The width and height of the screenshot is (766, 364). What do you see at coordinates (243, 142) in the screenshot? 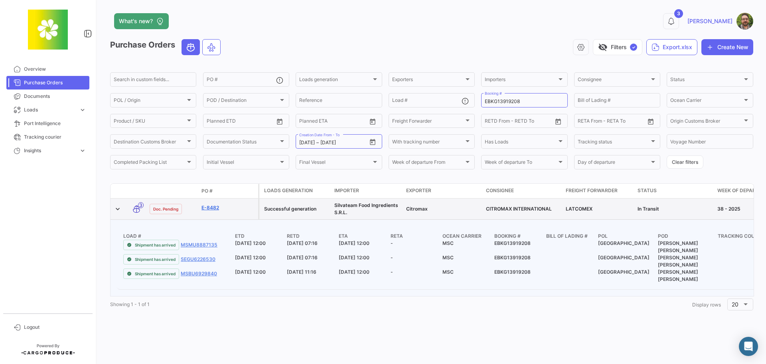
I see `span: Documentation Status` at bounding box center [243, 142].